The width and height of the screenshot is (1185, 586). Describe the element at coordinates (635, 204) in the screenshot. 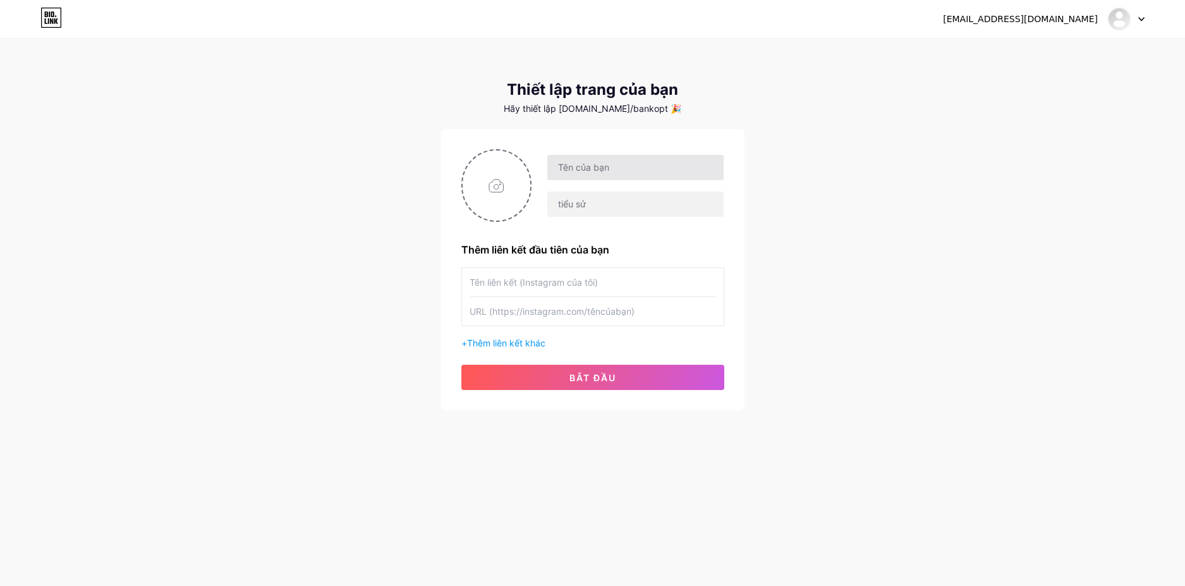

I see `input: tiểu sử` at that location.